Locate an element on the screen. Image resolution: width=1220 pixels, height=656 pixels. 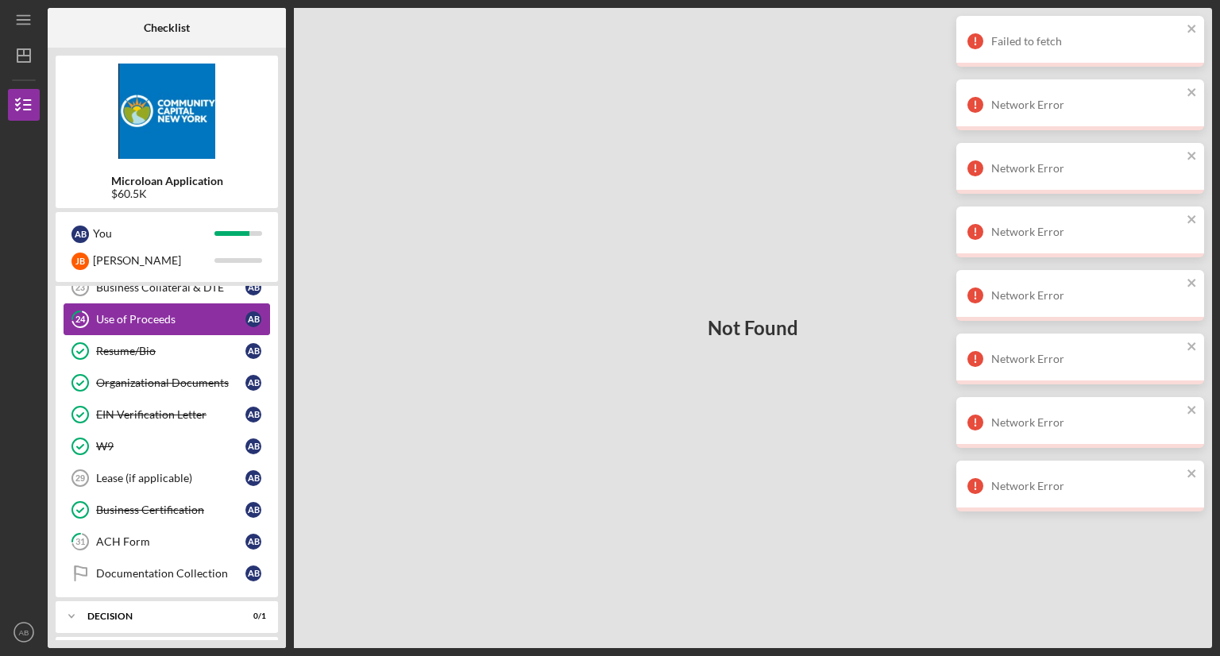
div: $60.5K is located at coordinates (167, 194).